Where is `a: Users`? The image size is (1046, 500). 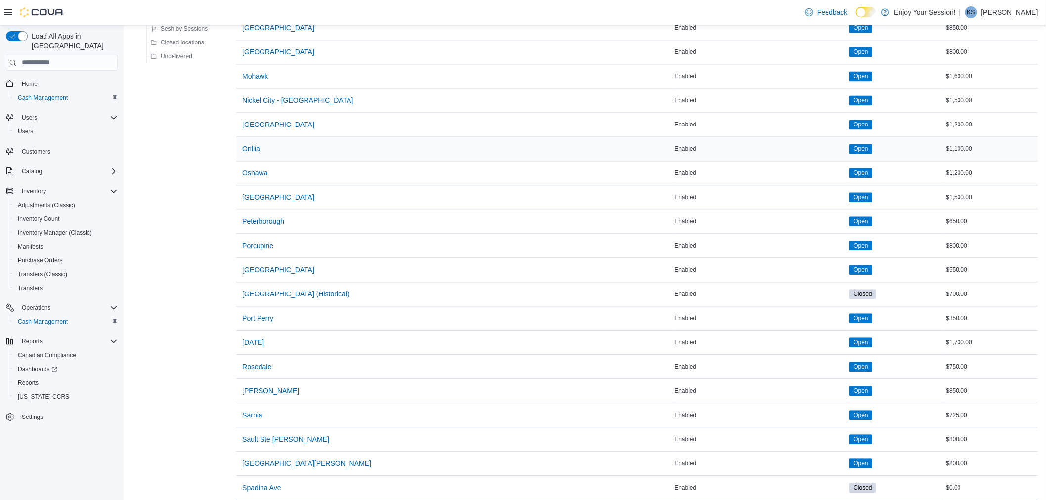
a: Users is located at coordinates (25, 132).